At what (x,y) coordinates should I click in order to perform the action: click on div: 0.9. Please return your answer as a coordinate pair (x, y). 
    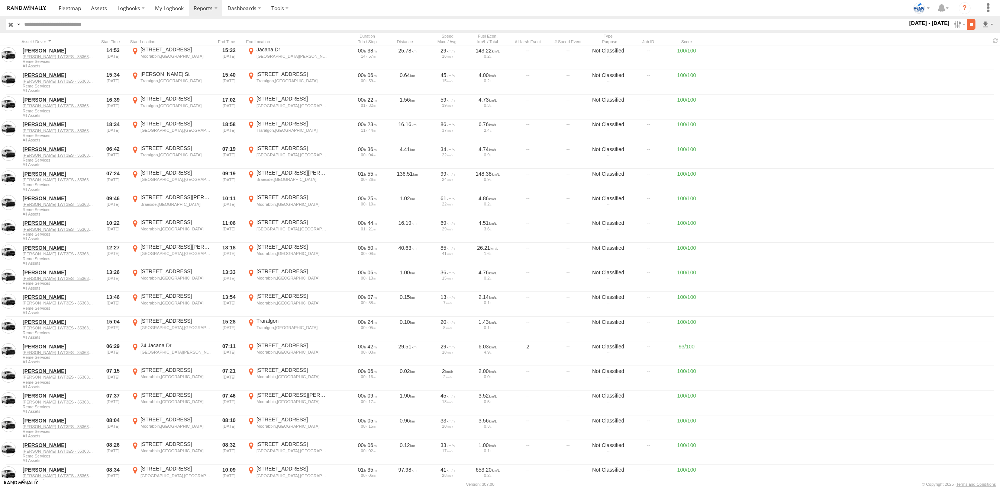
    Looking at the image, I should click on (488, 179).